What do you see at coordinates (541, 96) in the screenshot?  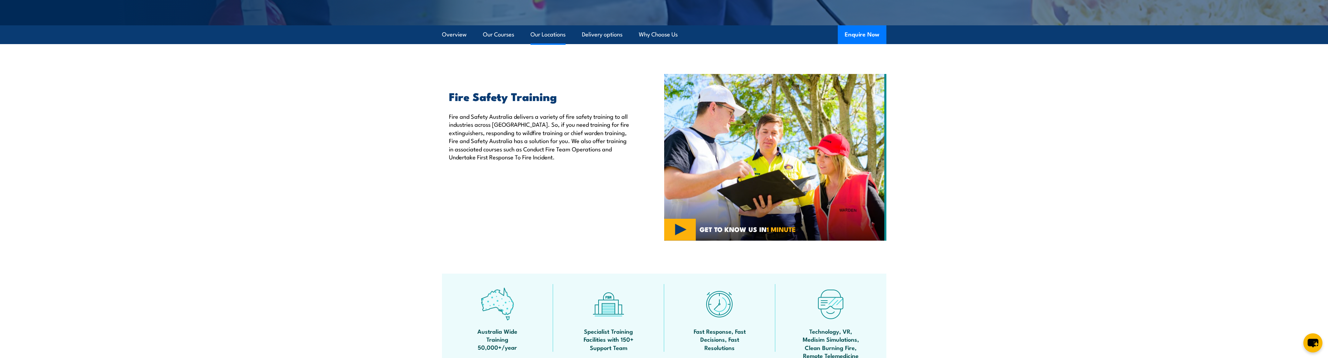 I see `h2: Fire Safety Training` at bounding box center [541, 96].